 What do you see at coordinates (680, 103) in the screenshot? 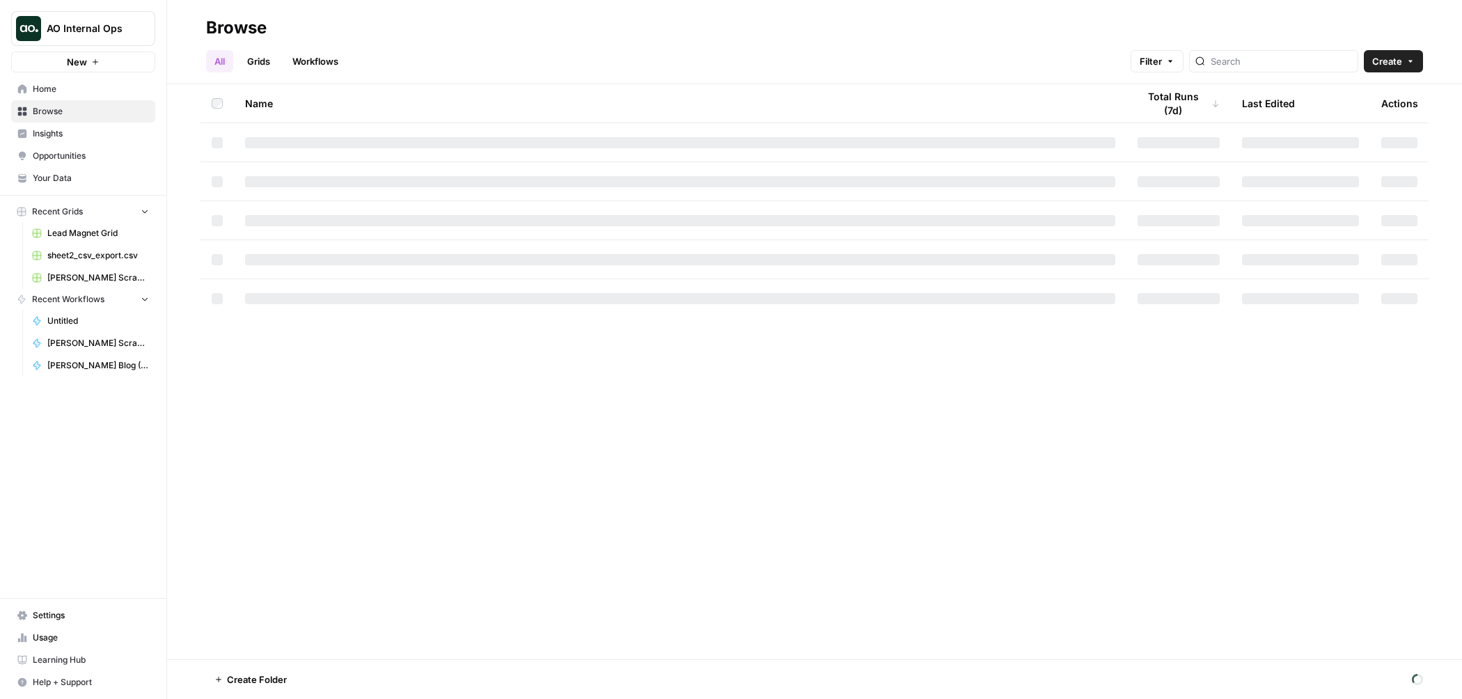
I see `div: Name` at bounding box center [680, 103].